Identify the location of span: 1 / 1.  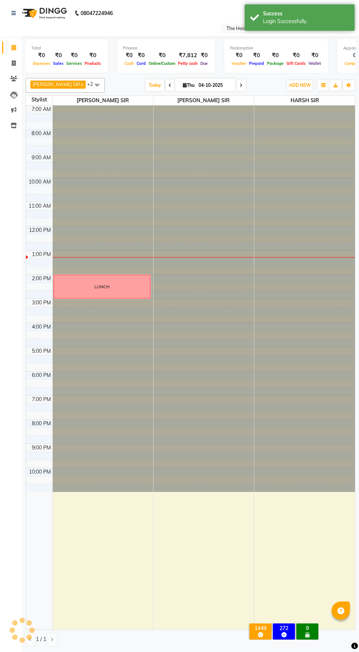
(41, 640).